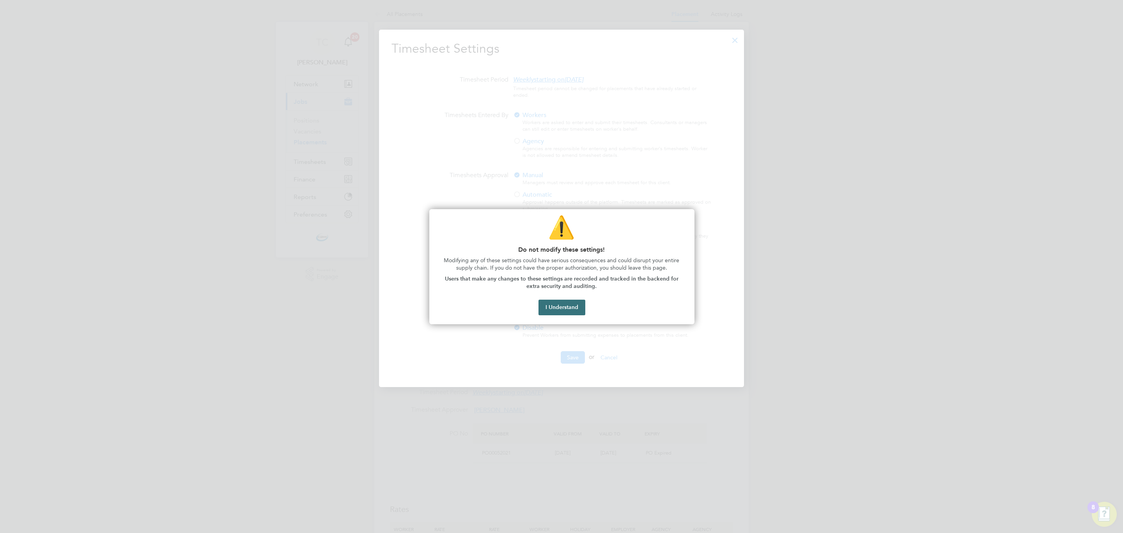 Image resolution: width=1123 pixels, height=533 pixels. Describe the element at coordinates (562, 282) in the screenshot. I see `strong: Users that make any changes to these settings are recorded and tracked in the backend for extra s...` at that location.